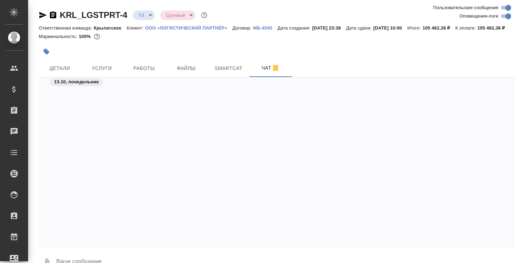  Describe the element at coordinates (466, 28) in the screenshot. I see `p: К оплате:` at that location.